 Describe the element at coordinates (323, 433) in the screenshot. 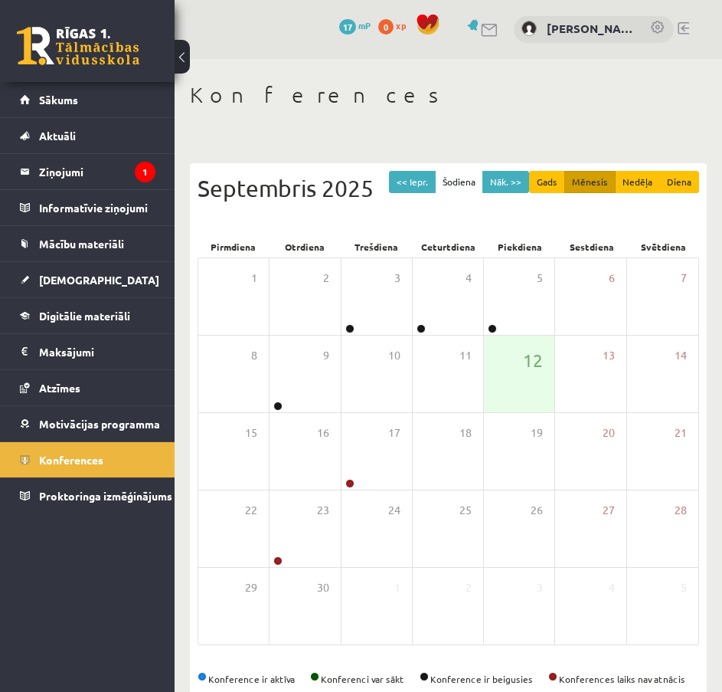

I see `span: 16` at that location.